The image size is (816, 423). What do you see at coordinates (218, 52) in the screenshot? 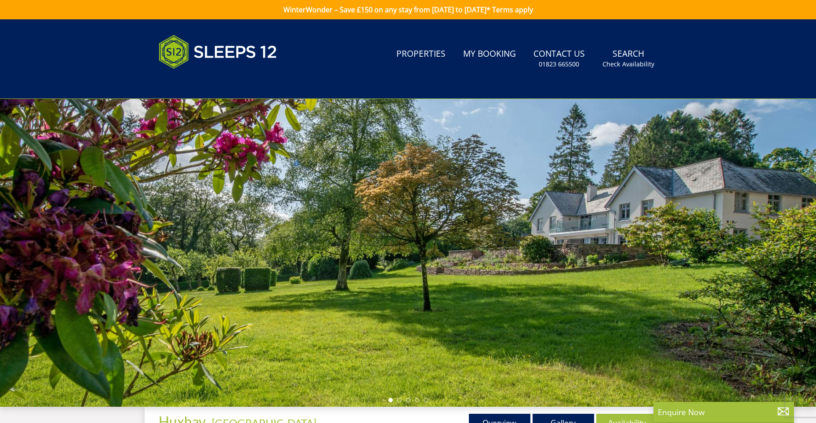
I see `img: Sleeps 12` at bounding box center [218, 52].